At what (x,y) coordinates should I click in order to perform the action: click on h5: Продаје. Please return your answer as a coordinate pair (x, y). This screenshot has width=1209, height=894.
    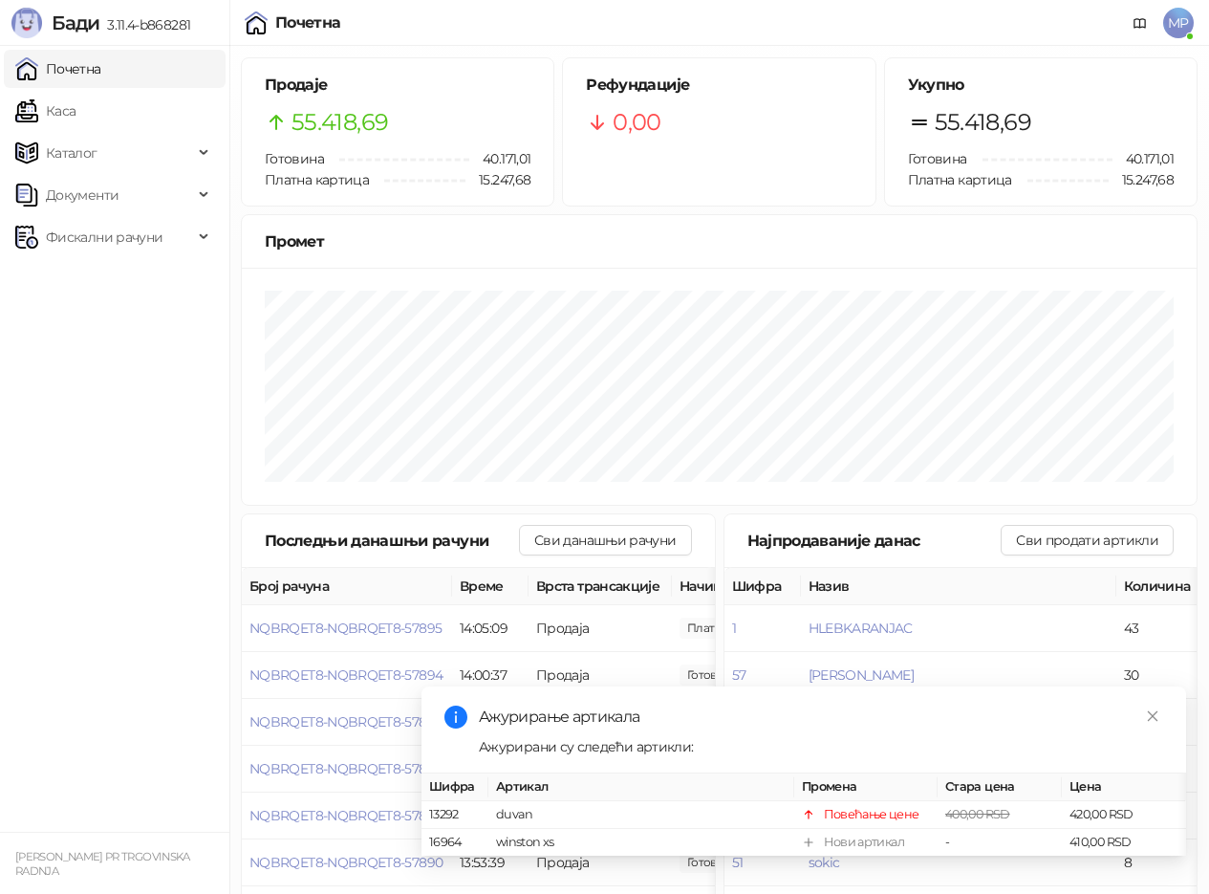
    Looking at the image, I should click on (398, 85).